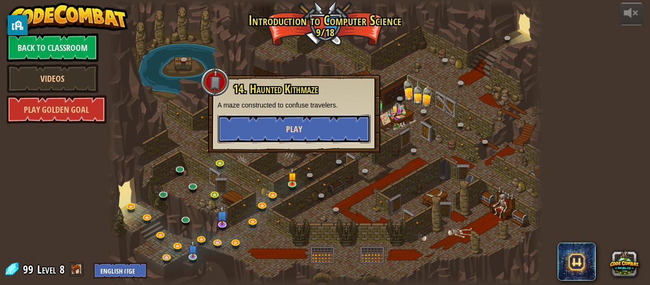 This screenshot has height=285, width=650. Describe the element at coordinates (52, 48) in the screenshot. I see `a: Back to Classroom` at that location.